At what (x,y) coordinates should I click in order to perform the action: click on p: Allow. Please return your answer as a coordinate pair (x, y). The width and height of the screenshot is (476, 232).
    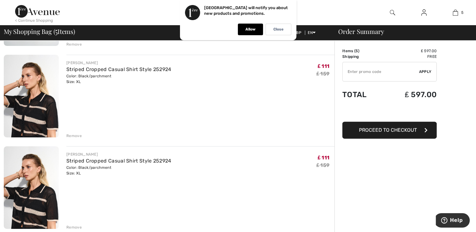
    Looking at the image, I should click on (250, 29).